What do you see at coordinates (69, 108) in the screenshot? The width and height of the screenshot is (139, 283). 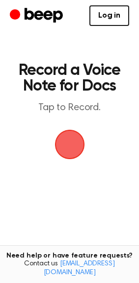 I see `p: Tap to Record.` at bounding box center [69, 108].